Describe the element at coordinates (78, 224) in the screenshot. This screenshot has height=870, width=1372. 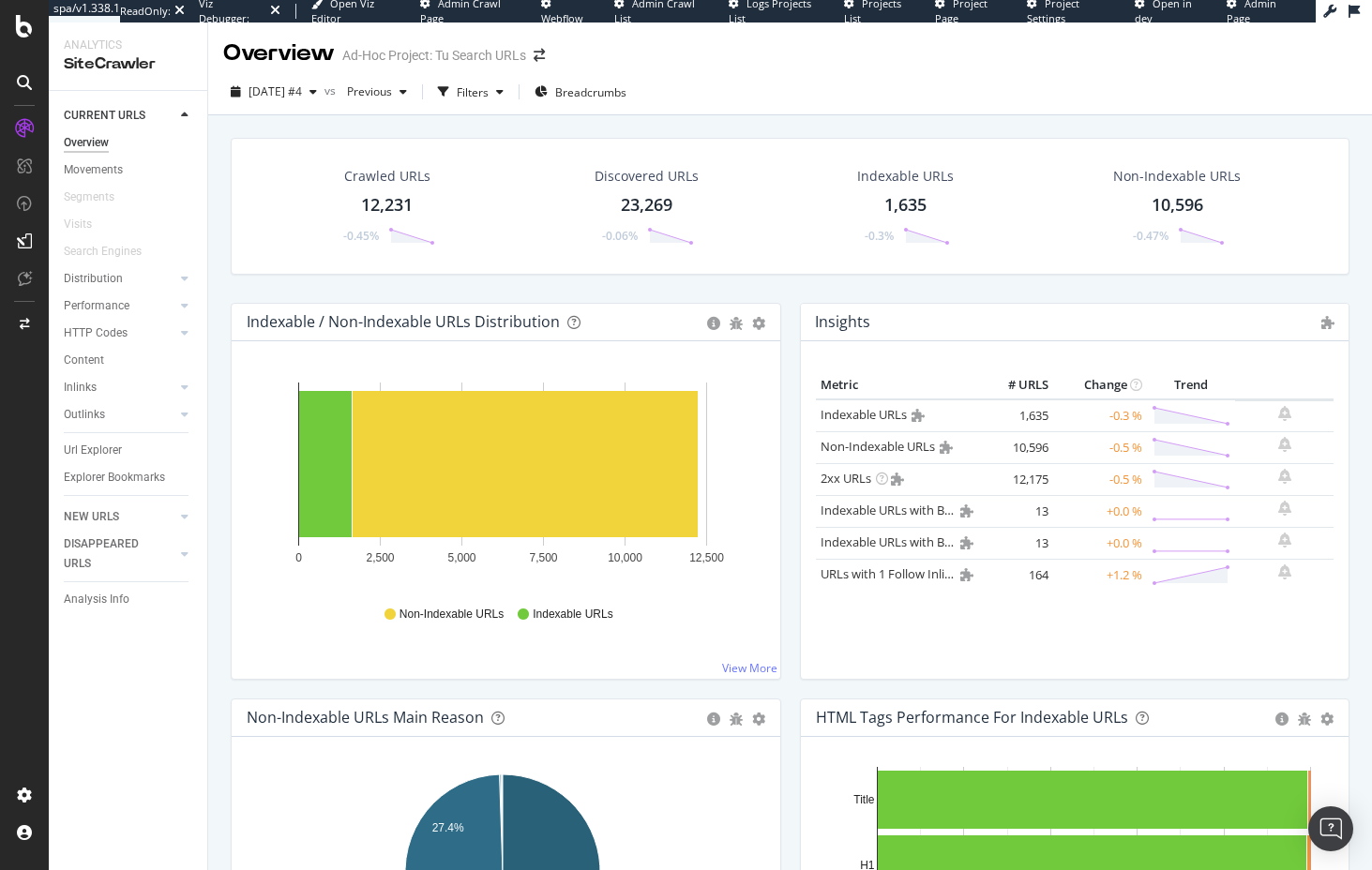
I see `div: Visits` at that location.